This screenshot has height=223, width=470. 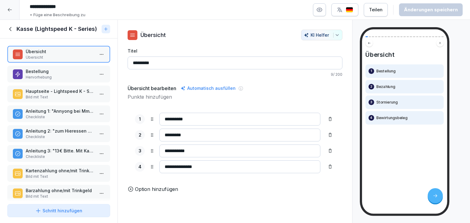 I want to click on p: Anleitung 2: "zum Hieressen oder zum Mitnehmen?", so click(x=60, y=131).